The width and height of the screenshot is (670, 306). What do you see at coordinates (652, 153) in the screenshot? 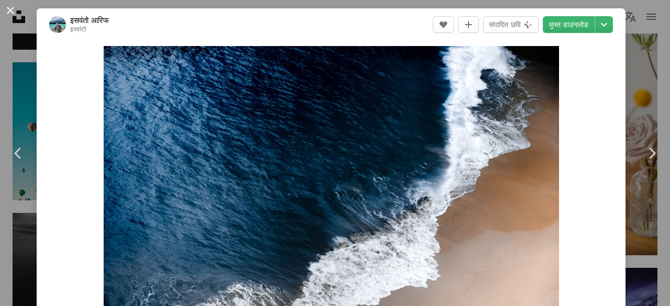
I see `a: अगला` at bounding box center [652, 153].